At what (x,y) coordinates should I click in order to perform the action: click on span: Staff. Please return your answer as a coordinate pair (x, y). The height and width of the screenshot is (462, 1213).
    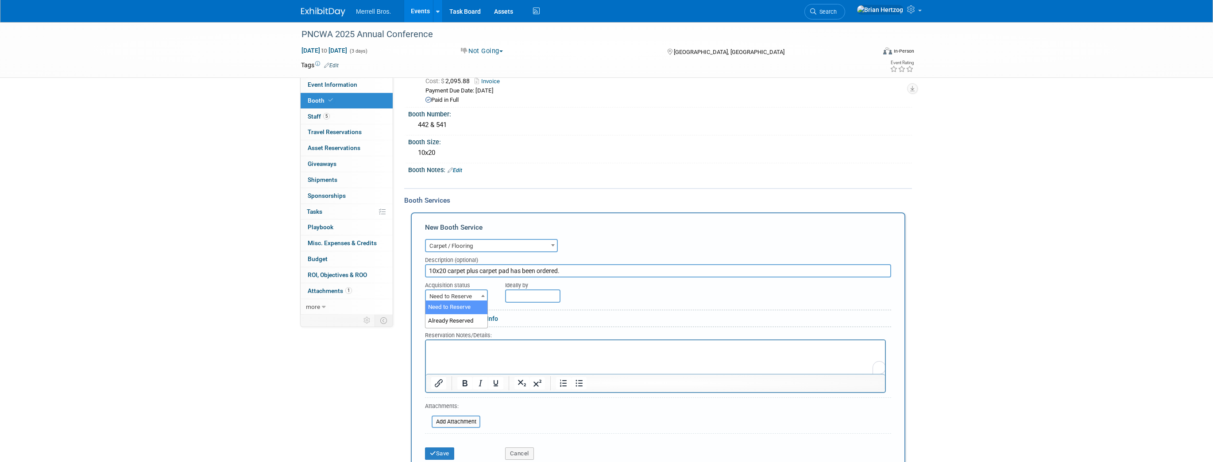
    Looking at the image, I should click on (319, 116).